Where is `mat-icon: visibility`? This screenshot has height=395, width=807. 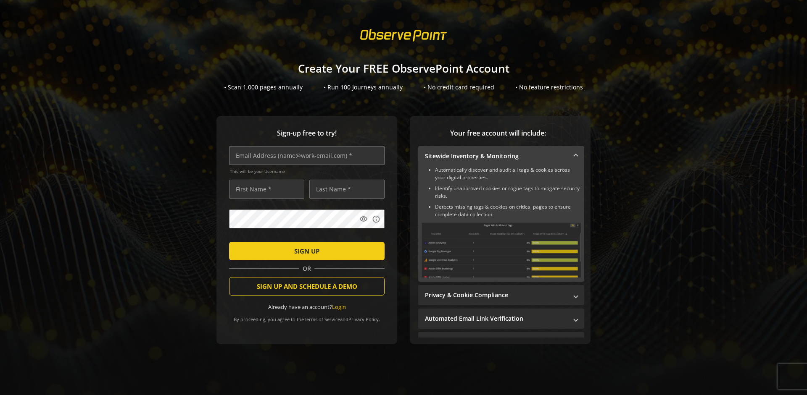
mat-icon: visibility is located at coordinates (363, 219).